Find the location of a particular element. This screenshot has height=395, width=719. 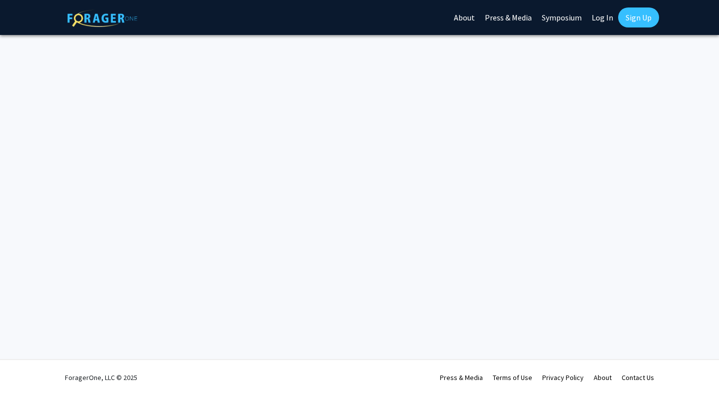

img: ForagerOne Logo is located at coordinates (102, 18).